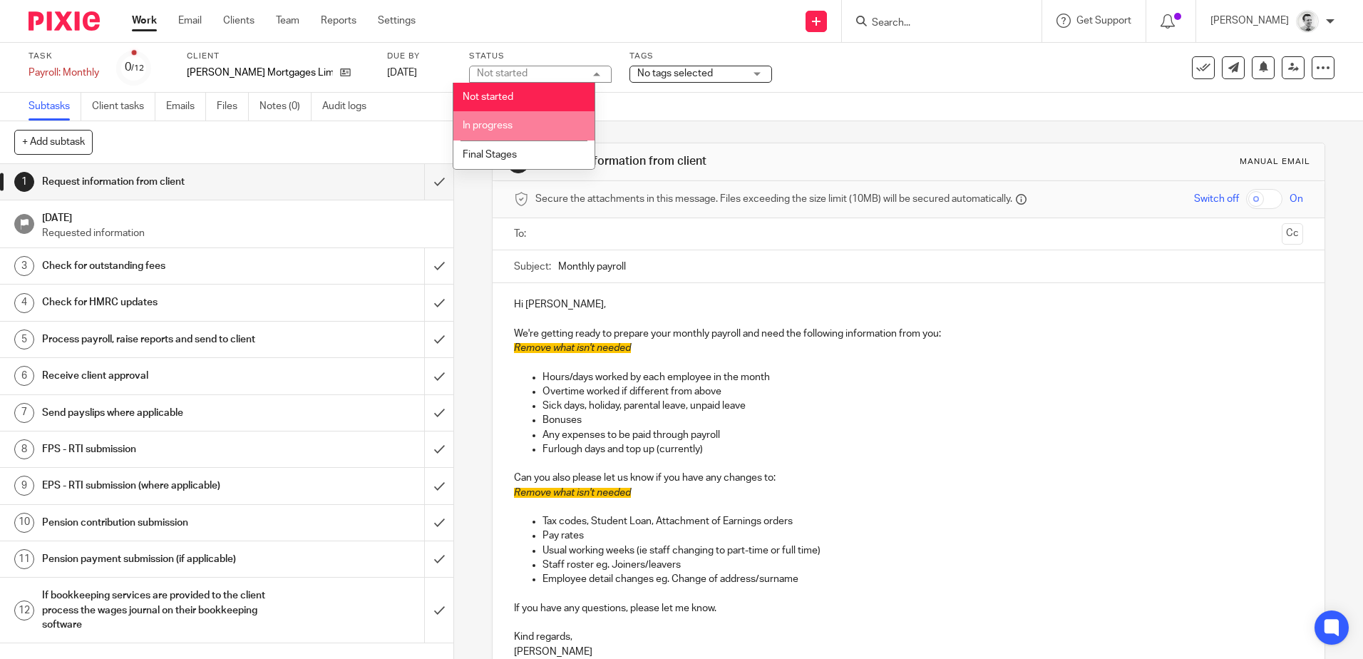  What do you see at coordinates (285, 106) in the screenshot?
I see `a: Notes (0)` at bounding box center [285, 106].